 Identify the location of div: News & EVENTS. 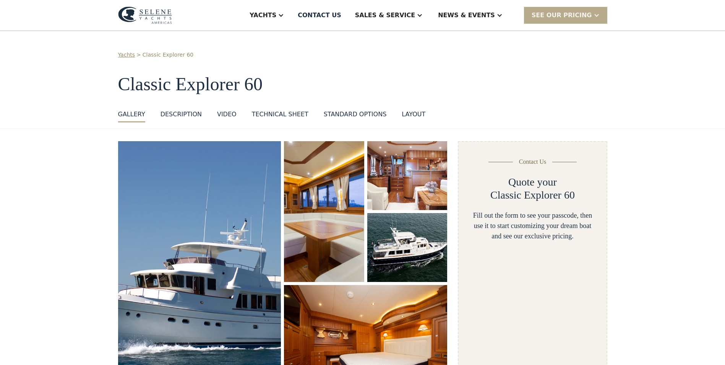
(466, 15).